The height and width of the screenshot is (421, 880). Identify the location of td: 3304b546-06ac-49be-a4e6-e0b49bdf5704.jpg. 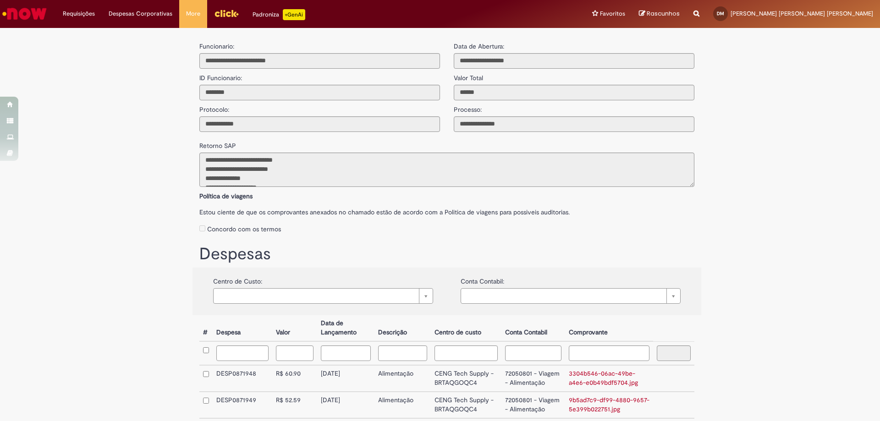
(609, 379).